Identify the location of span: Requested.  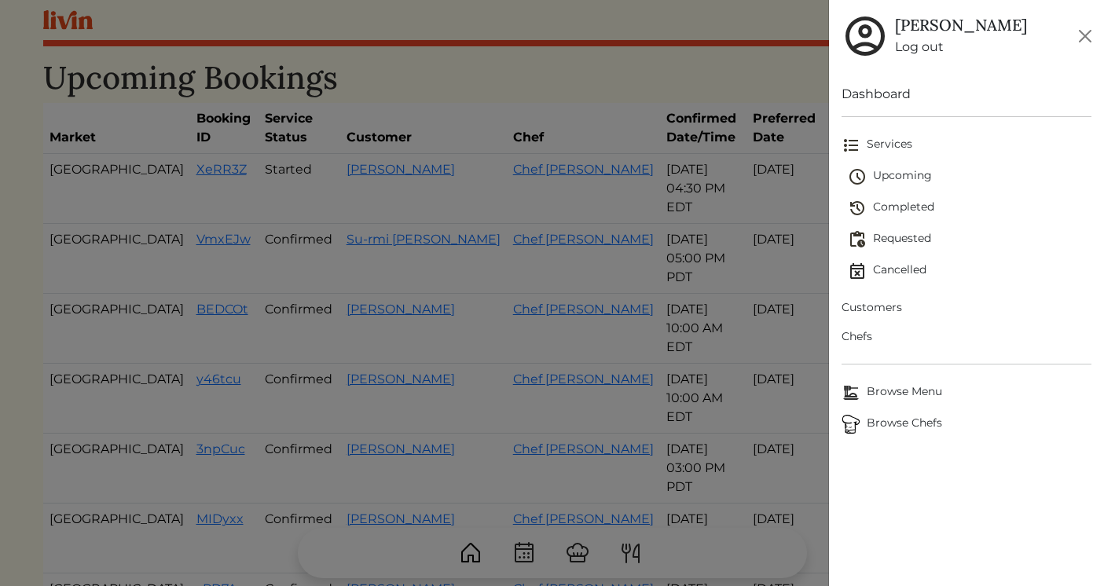
(969, 240).